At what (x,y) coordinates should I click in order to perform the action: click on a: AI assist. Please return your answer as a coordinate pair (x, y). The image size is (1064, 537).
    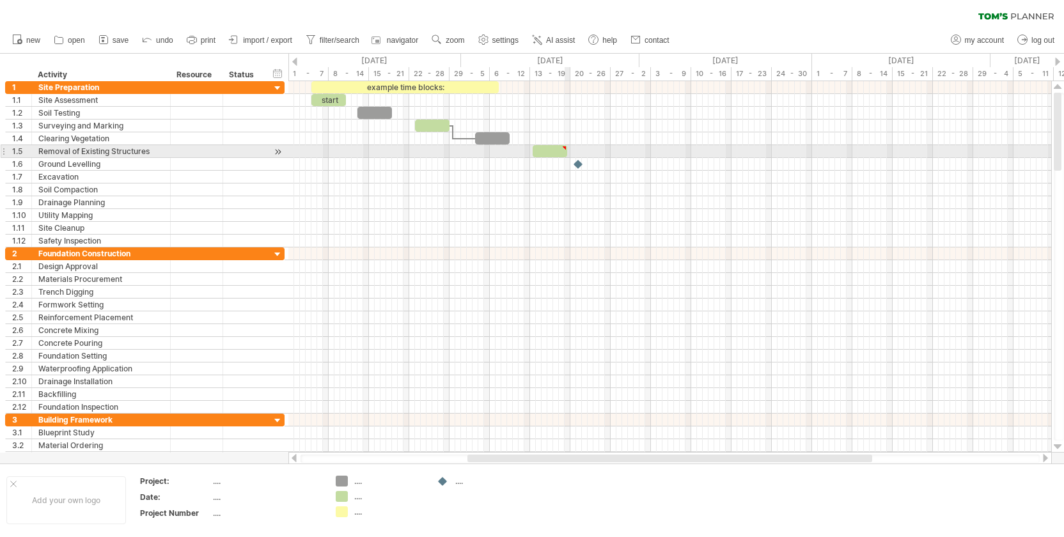
    Looking at the image, I should click on (554, 40).